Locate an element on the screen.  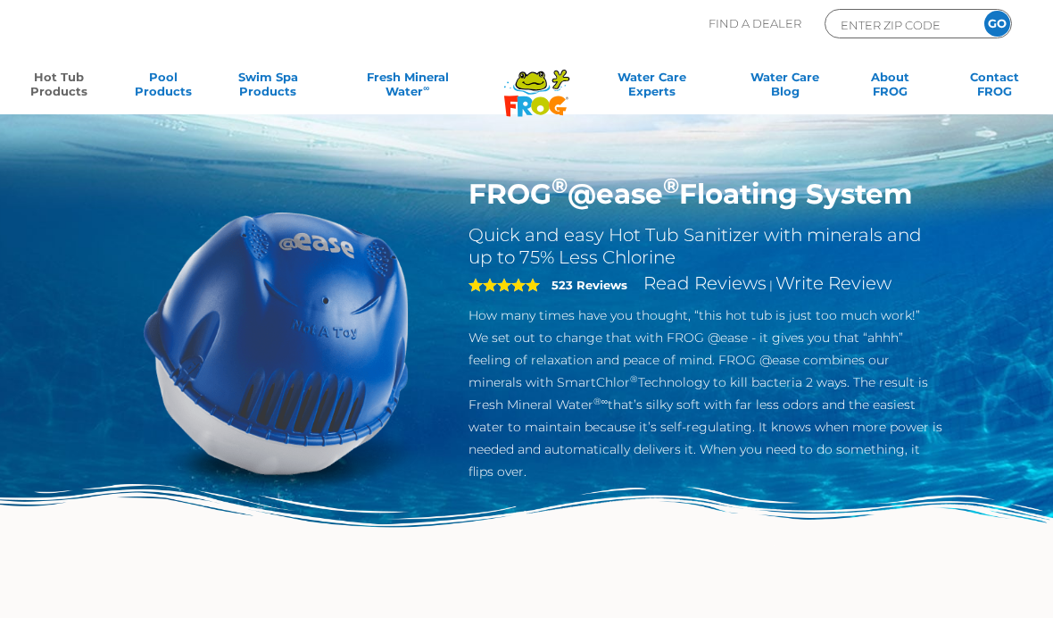
a: Hot TubProducts is located at coordinates (58, 87).